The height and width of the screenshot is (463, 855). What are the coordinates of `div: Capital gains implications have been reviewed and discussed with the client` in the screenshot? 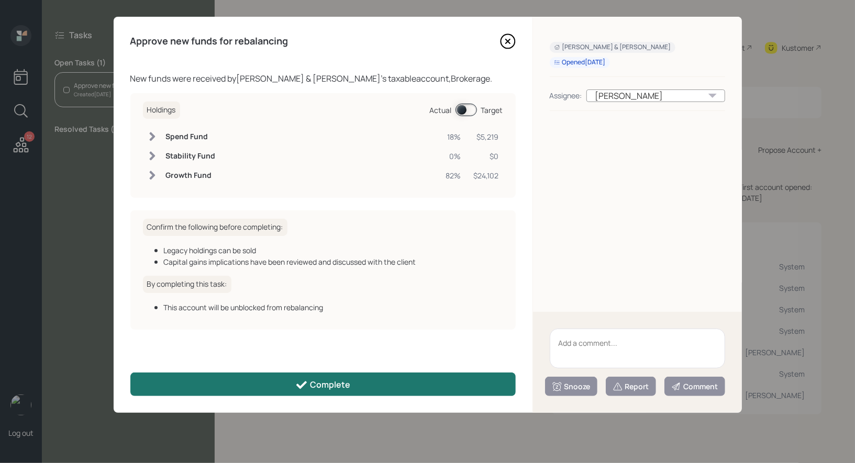 It's located at (333, 262).